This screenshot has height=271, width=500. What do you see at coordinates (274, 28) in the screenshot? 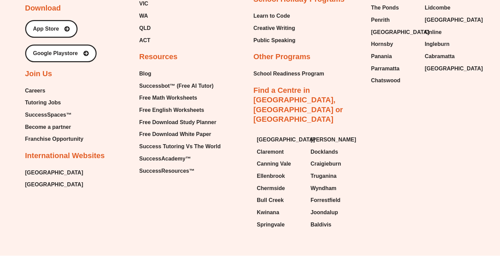
I see `span: Creative Writing` at bounding box center [274, 28].